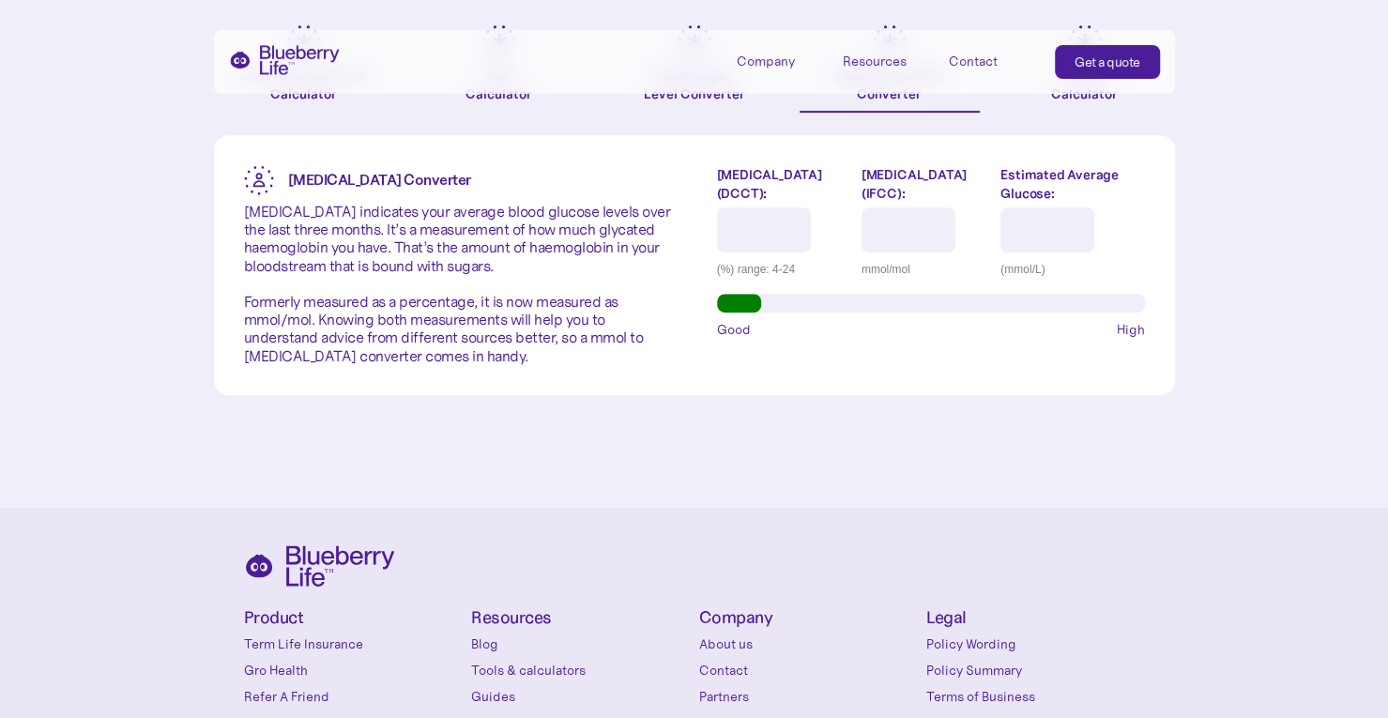 The height and width of the screenshot is (718, 1388). I want to click on div: mmol/mol, so click(923, 269).